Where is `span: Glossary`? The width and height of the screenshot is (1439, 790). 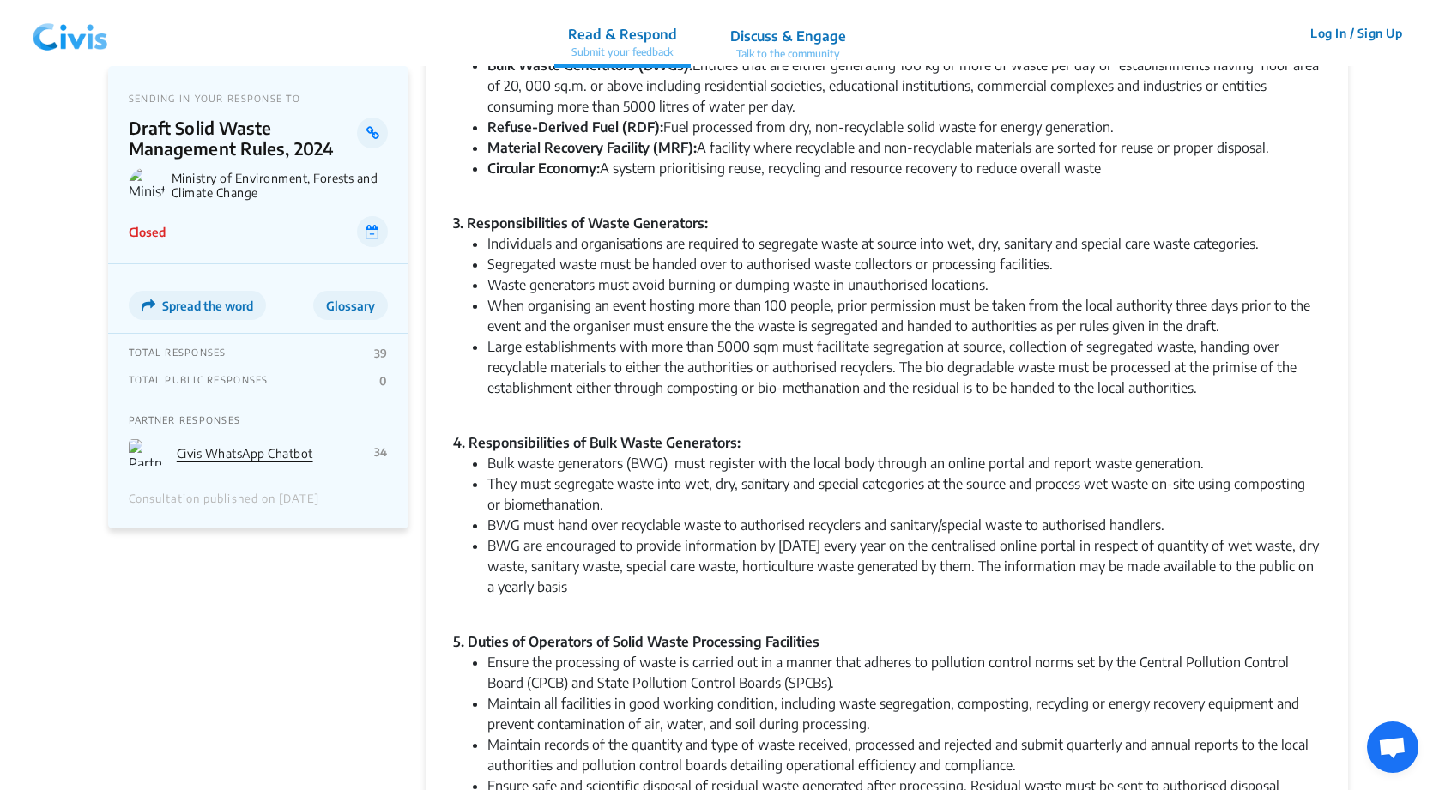 span: Glossary is located at coordinates (350, 305).